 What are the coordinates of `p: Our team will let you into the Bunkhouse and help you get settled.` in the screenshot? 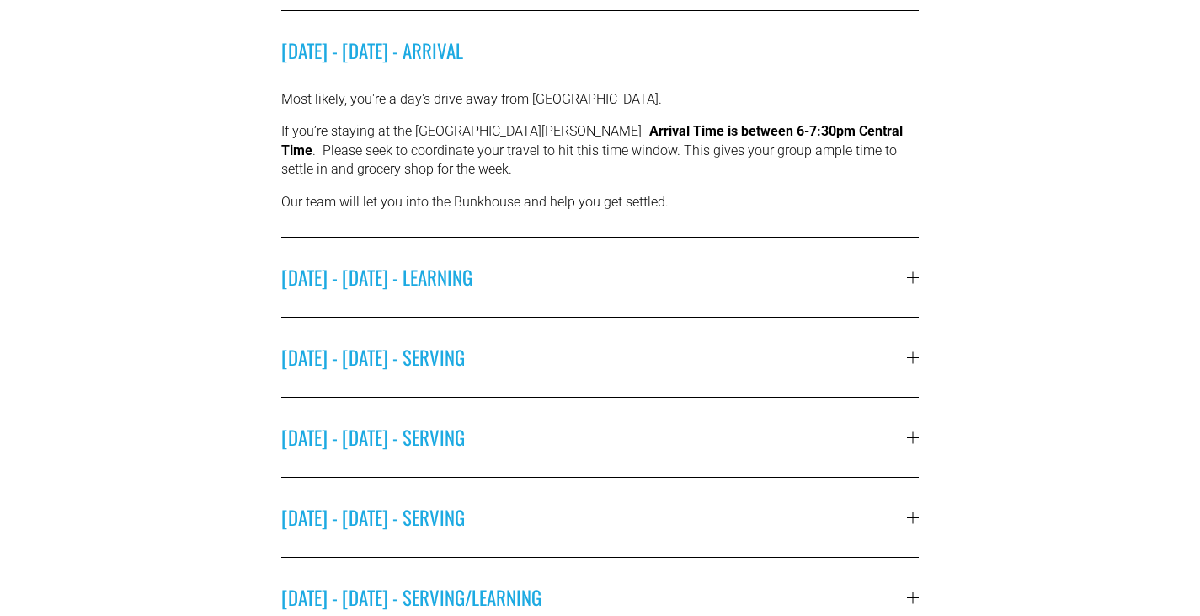 It's located at (600, 202).